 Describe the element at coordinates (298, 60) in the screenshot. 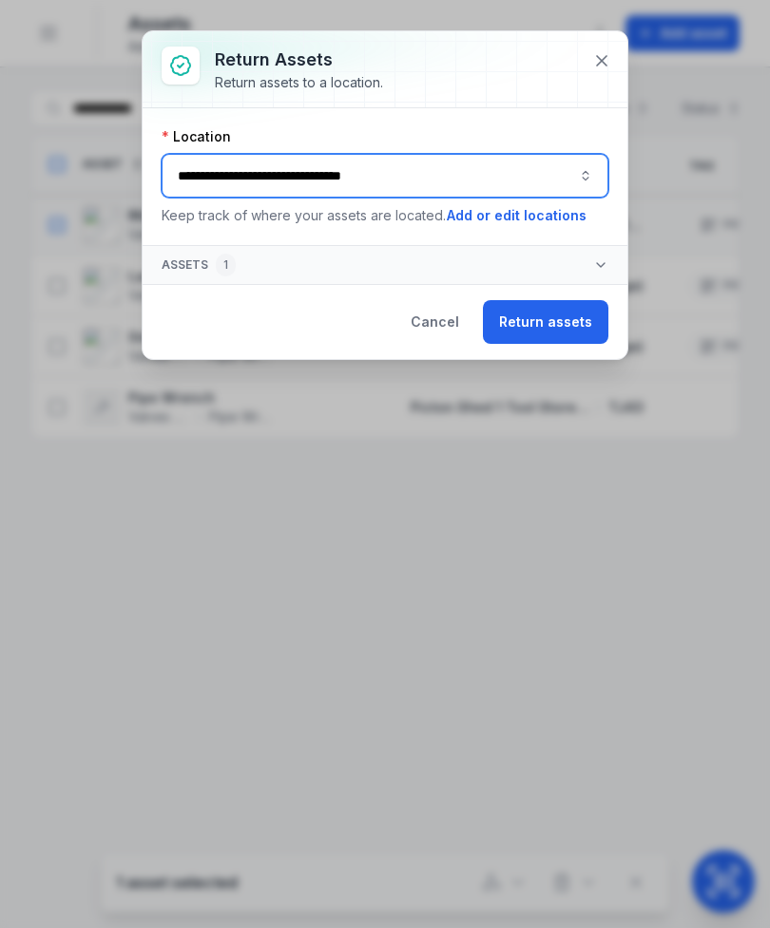

I see `h3: Return assets` at that location.